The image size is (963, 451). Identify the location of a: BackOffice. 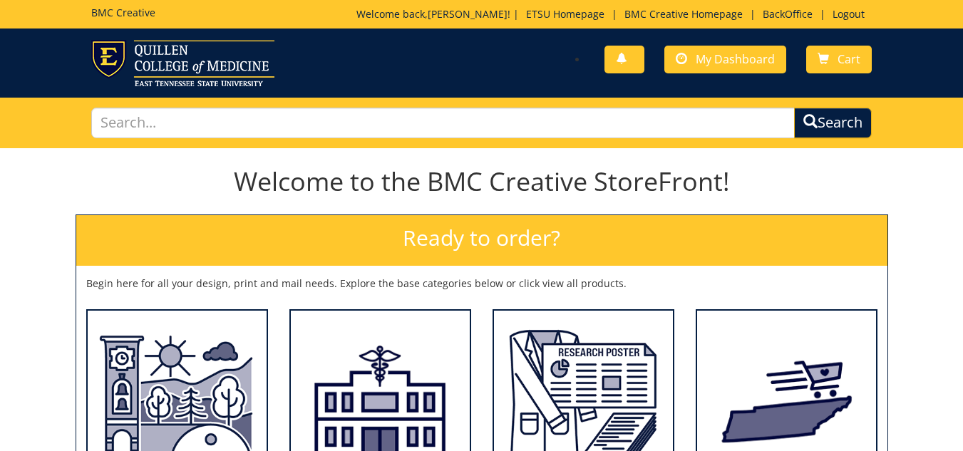
(788, 14).